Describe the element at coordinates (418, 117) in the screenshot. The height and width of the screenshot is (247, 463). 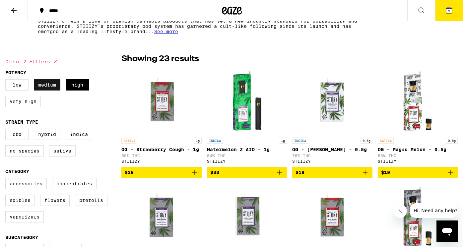
I see `a: Open page for OG - Magic Melon - 0.5g from STIIIZY` at that location.